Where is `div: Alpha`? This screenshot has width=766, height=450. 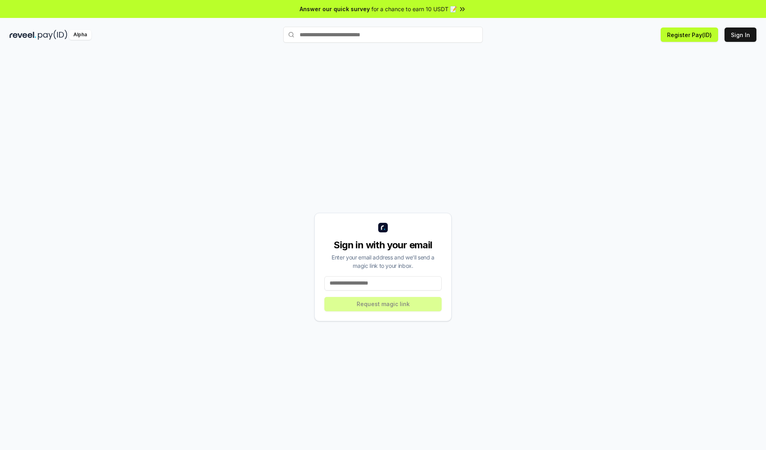 div: Alpha is located at coordinates (80, 35).